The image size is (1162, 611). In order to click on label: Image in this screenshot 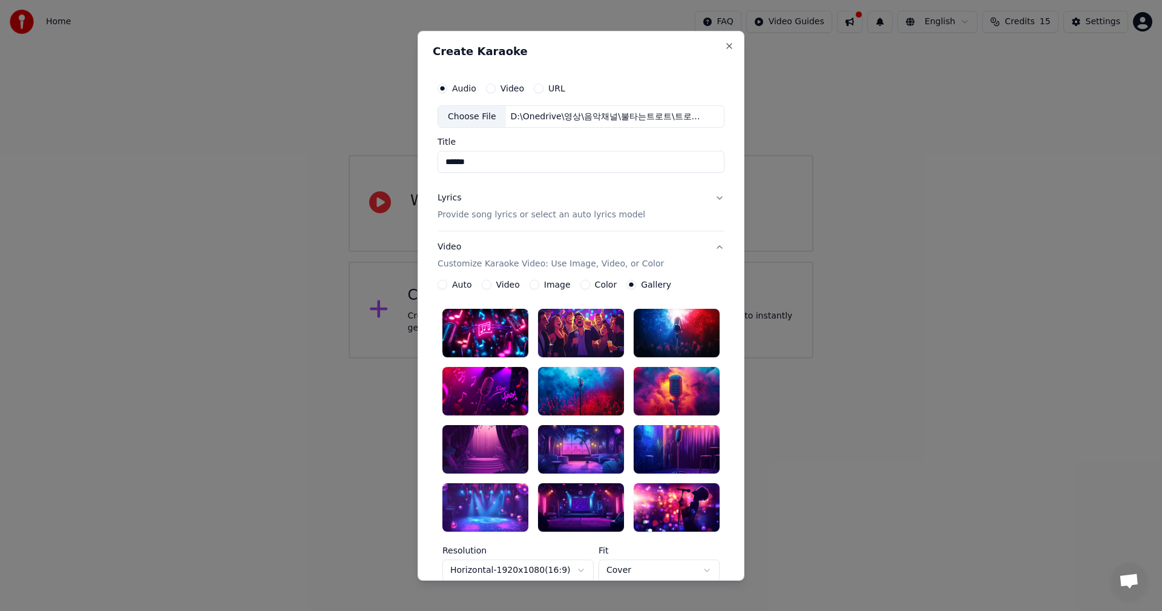, I will do `click(557, 284)`.